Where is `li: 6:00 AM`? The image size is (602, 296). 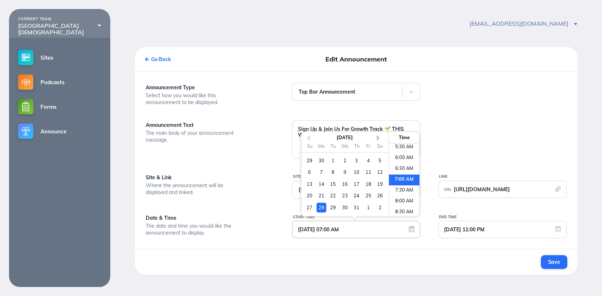 li: 6:00 AM is located at coordinates (404, 158).